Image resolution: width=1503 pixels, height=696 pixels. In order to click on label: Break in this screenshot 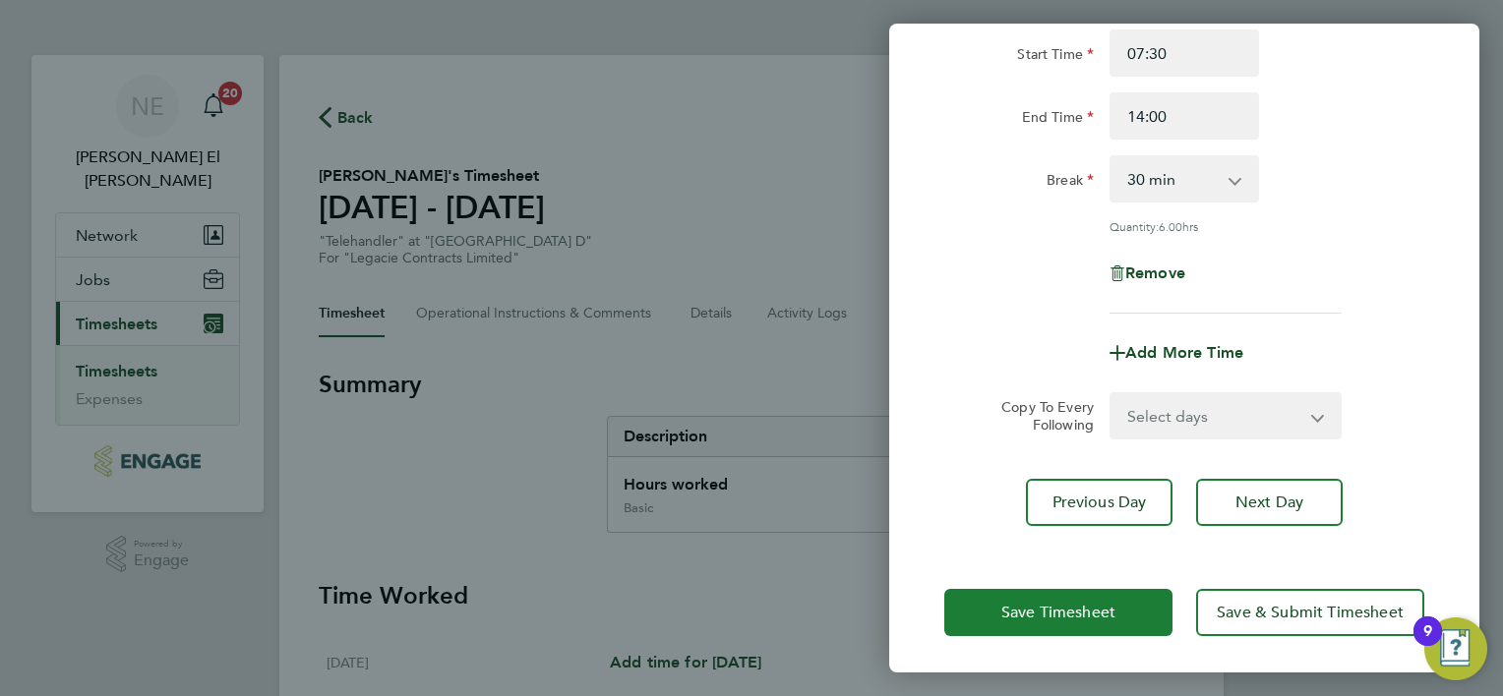, I will do `click(1070, 183)`.